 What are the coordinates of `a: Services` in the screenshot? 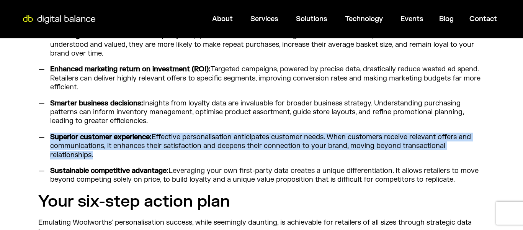 It's located at (264, 19).